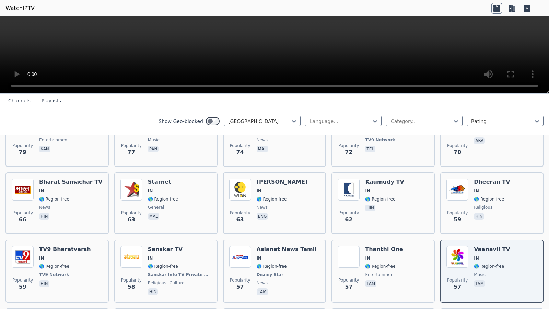  Describe the element at coordinates (348, 220) in the screenshot. I see `span: 62` at that location.